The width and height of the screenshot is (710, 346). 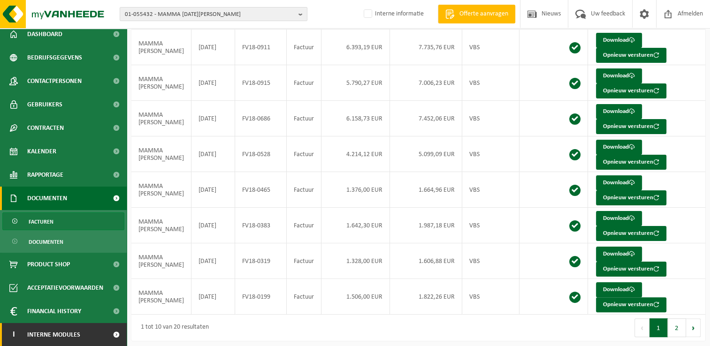 What do you see at coordinates (261, 154) in the screenshot?
I see `td: FV18-0528` at bounding box center [261, 154].